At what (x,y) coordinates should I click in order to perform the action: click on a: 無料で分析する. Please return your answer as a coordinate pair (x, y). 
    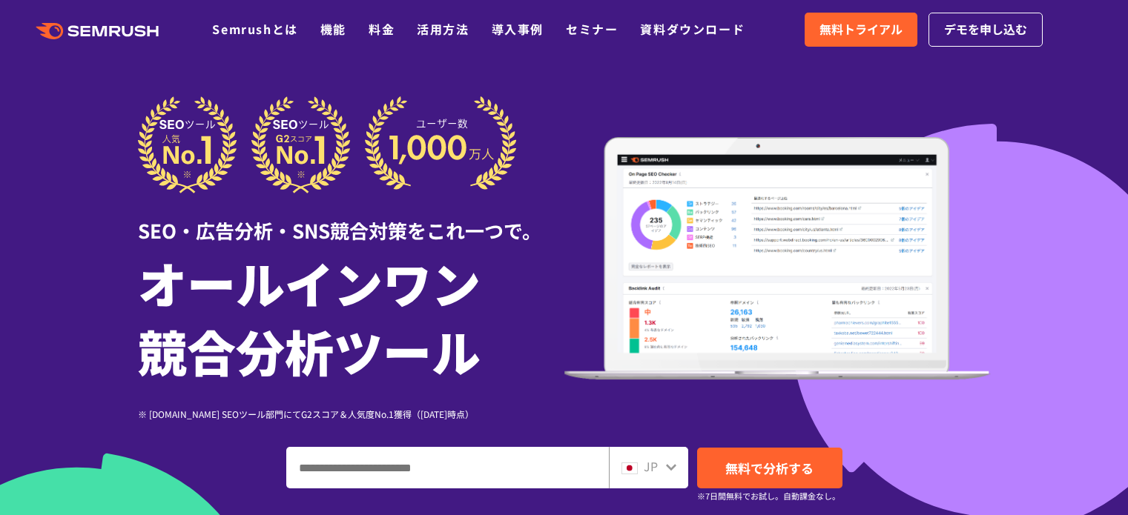
    Looking at the image, I should click on (770, 468).